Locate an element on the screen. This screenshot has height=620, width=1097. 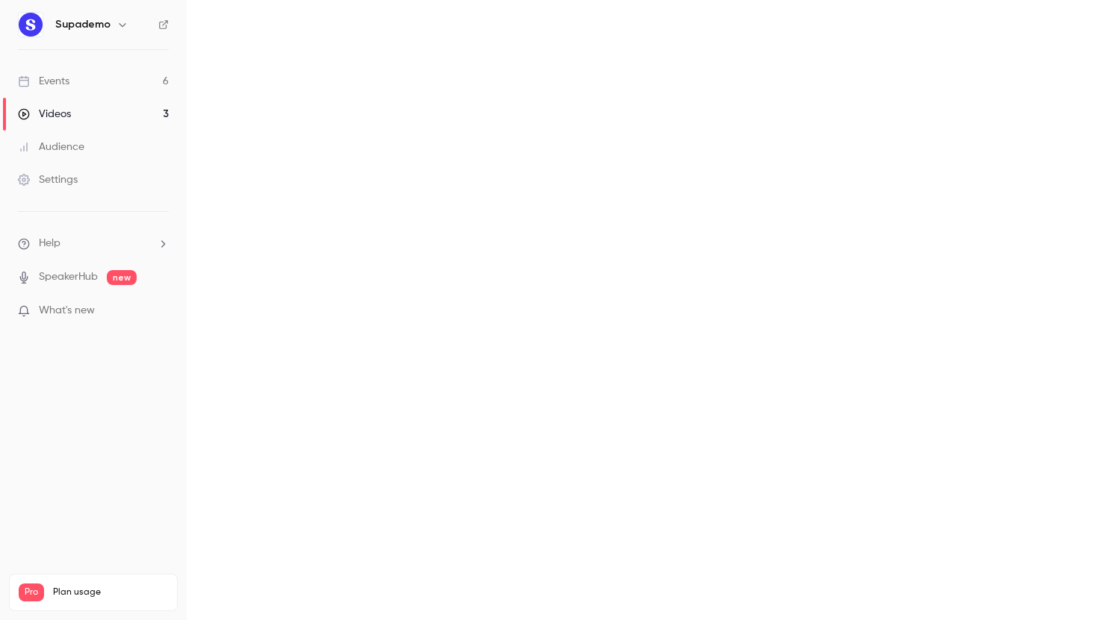
div: Videos is located at coordinates (44, 114).